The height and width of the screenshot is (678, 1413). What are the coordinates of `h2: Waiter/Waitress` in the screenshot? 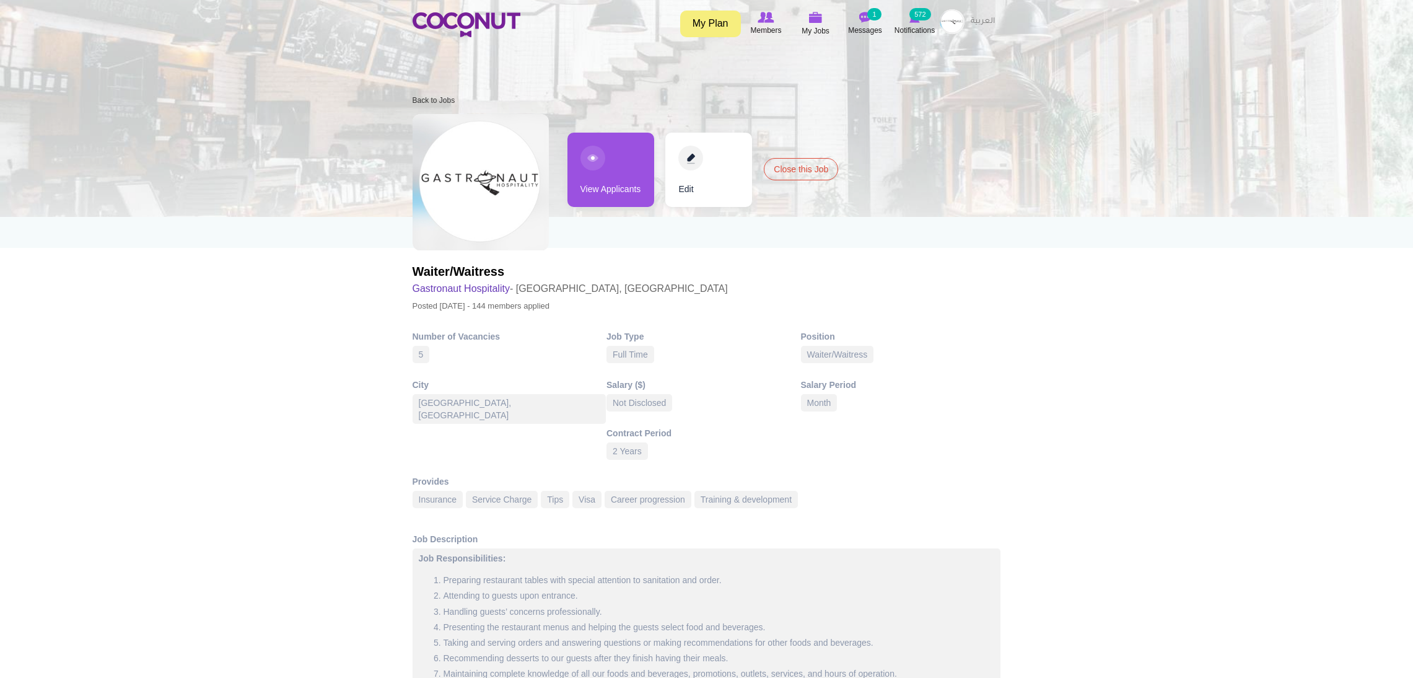 It's located at (570, 271).